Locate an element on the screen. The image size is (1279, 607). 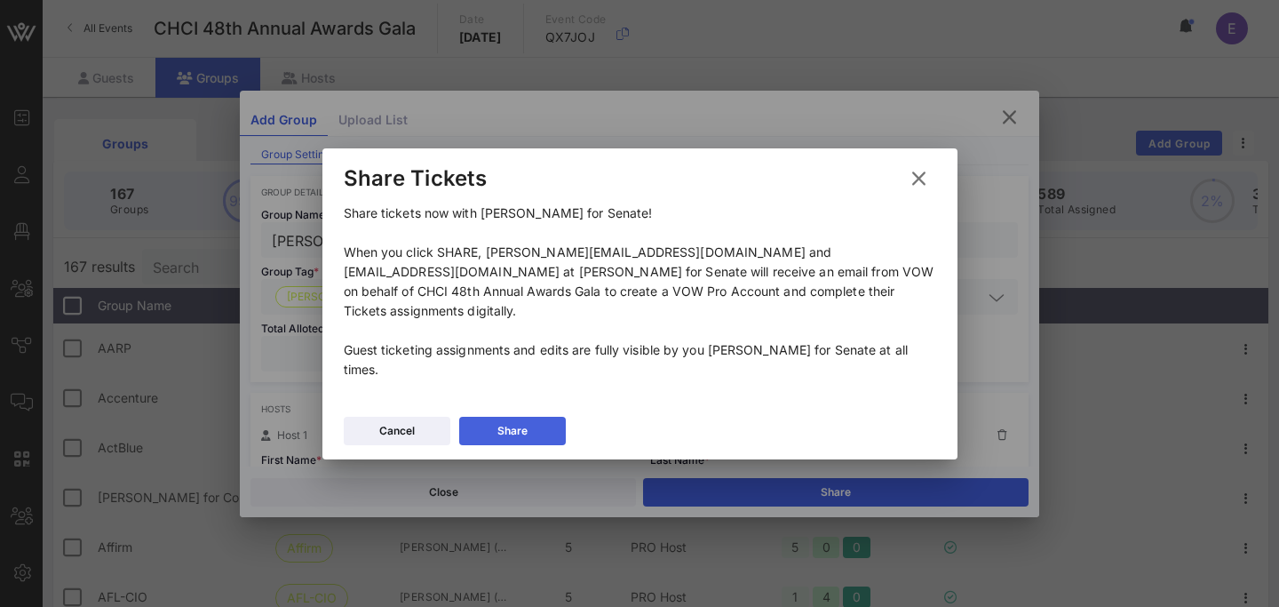
button: Share is located at coordinates (512, 431).